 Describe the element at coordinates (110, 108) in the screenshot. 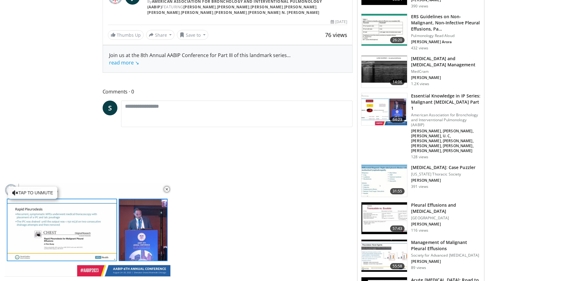

I see `span: S` at that location.